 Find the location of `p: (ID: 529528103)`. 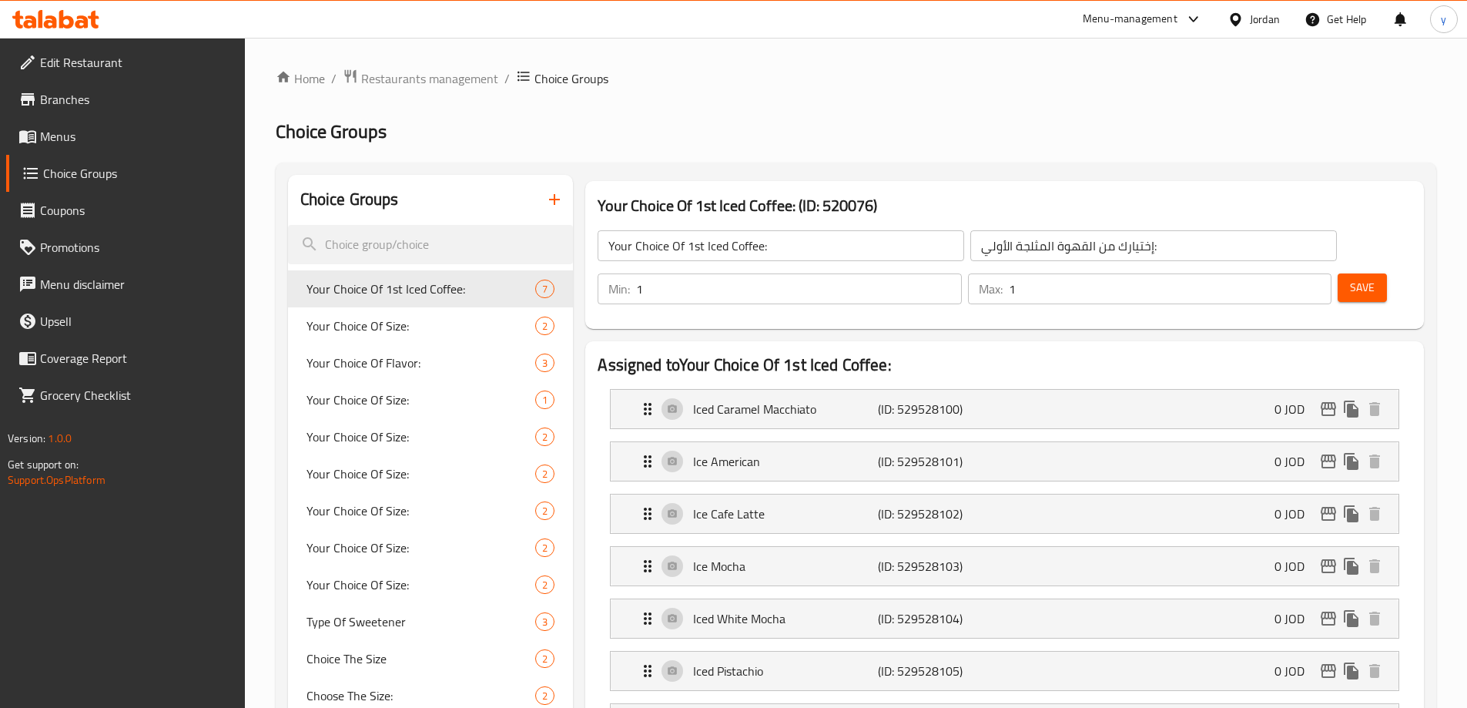

p: (ID: 529528103) is located at coordinates (940, 566).